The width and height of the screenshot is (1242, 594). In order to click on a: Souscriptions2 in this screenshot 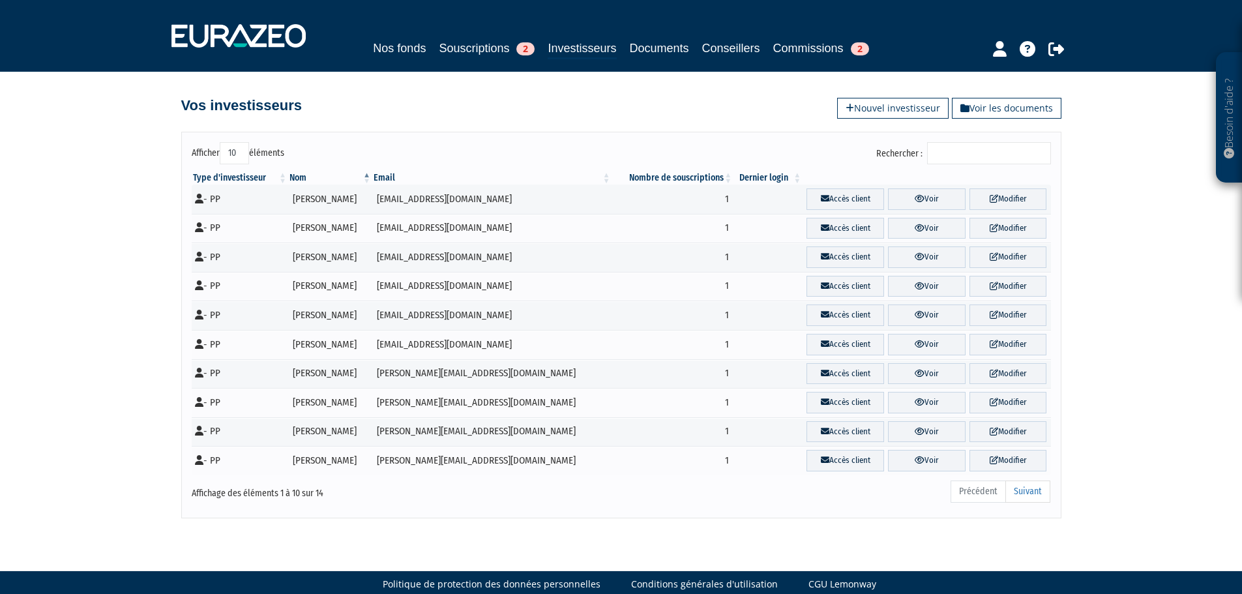, I will do `click(487, 48)`.